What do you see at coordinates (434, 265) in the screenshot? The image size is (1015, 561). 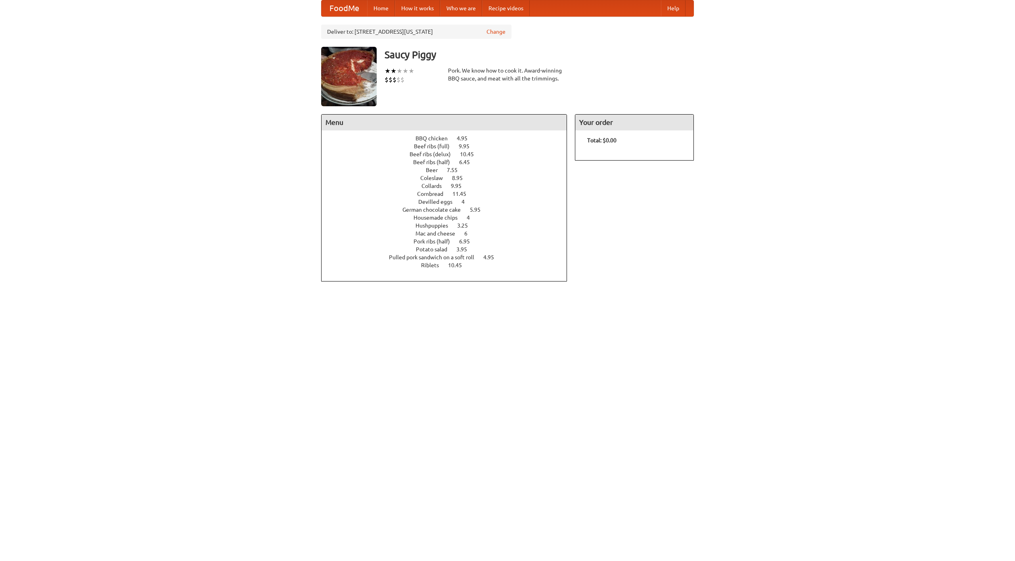 I see `span: Riblets` at bounding box center [434, 265].